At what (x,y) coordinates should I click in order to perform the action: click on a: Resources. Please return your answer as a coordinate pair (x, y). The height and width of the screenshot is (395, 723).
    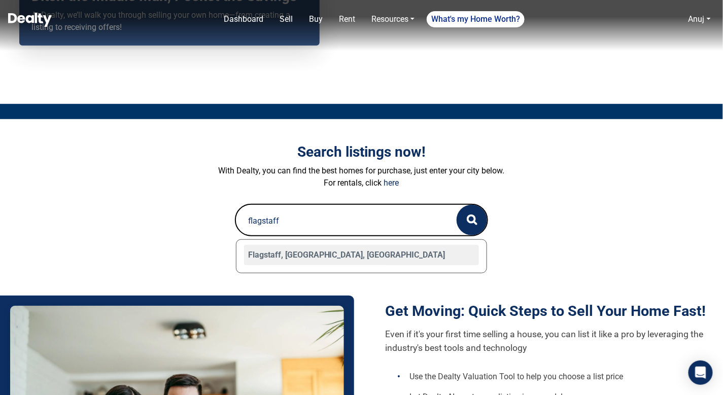
    Looking at the image, I should click on (392, 19).